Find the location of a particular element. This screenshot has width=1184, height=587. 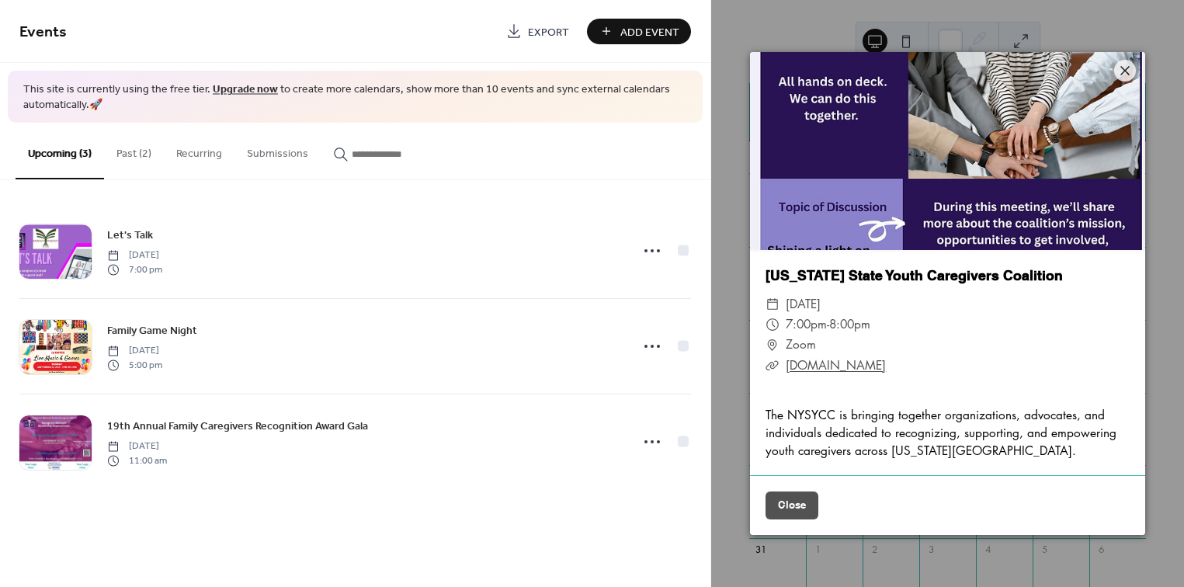

span: Let's Talk is located at coordinates (130, 235).